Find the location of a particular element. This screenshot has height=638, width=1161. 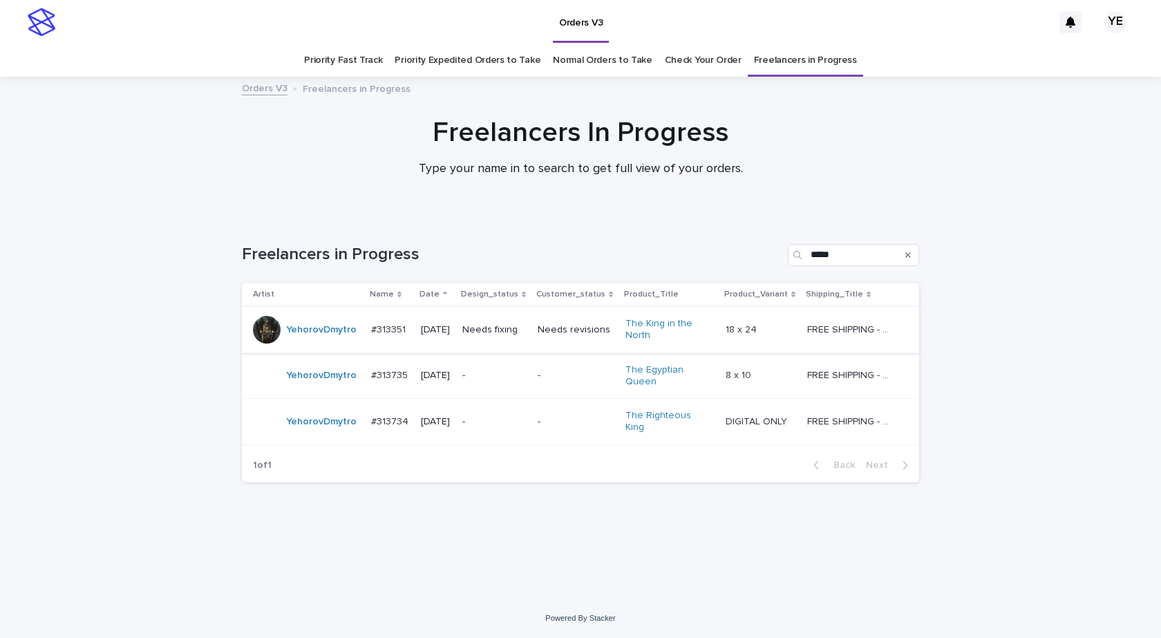

div: Search is located at coordinates (854, 255).